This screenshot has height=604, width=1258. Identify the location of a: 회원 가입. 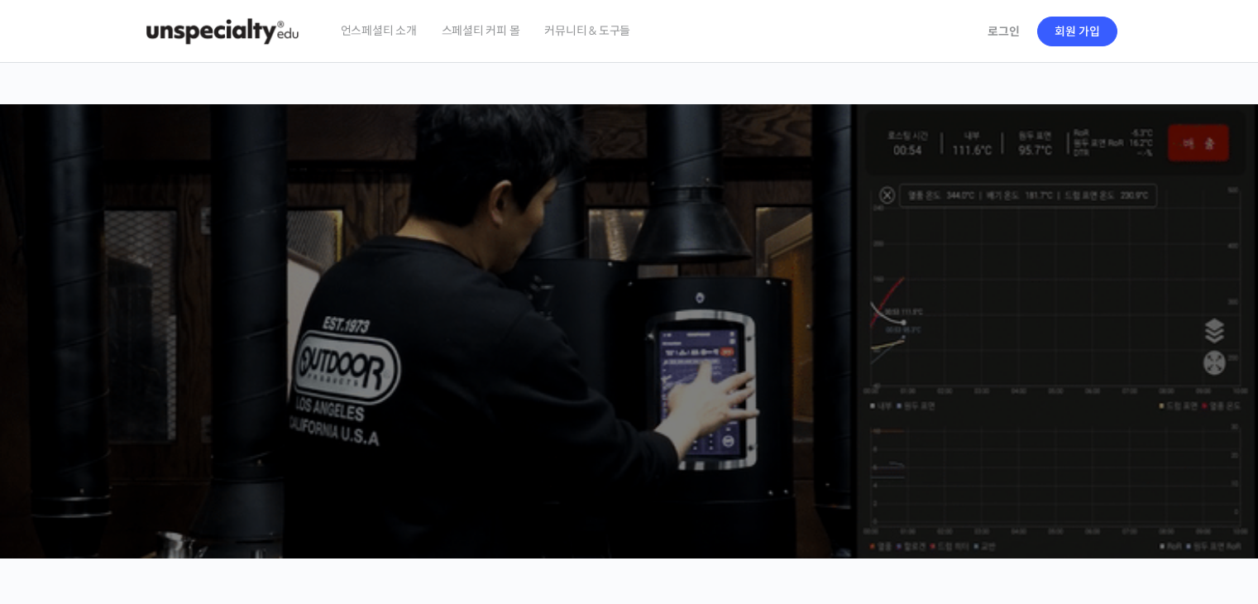
(1077, 31).